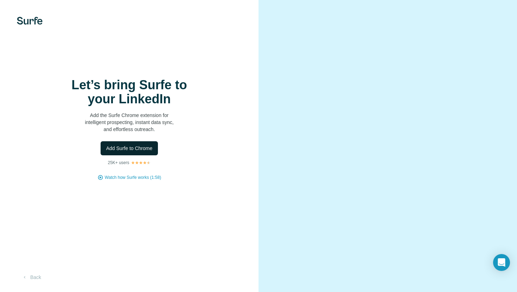 The height and width of the screenshot is (292, 517). I want to click on p: 25K+ users, so click(118, 163).